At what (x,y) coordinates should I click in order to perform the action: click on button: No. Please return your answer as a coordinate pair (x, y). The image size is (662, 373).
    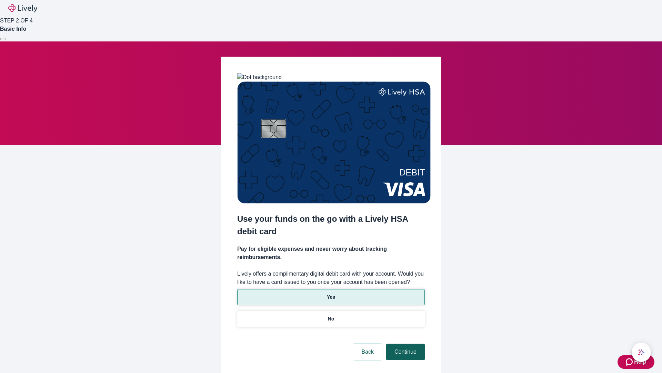
    Looking at the image, I should click on (331, 318).